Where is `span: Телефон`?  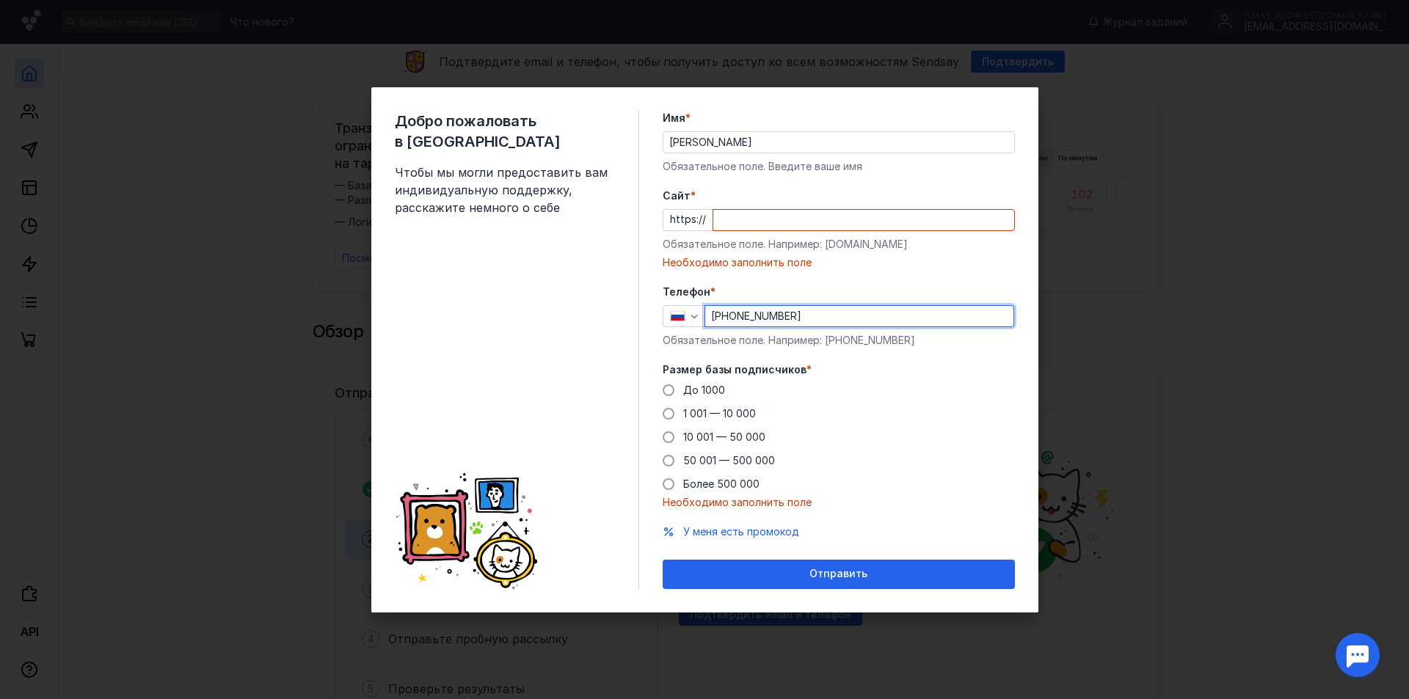 span: Телефон is located at coordinates (686, 292).